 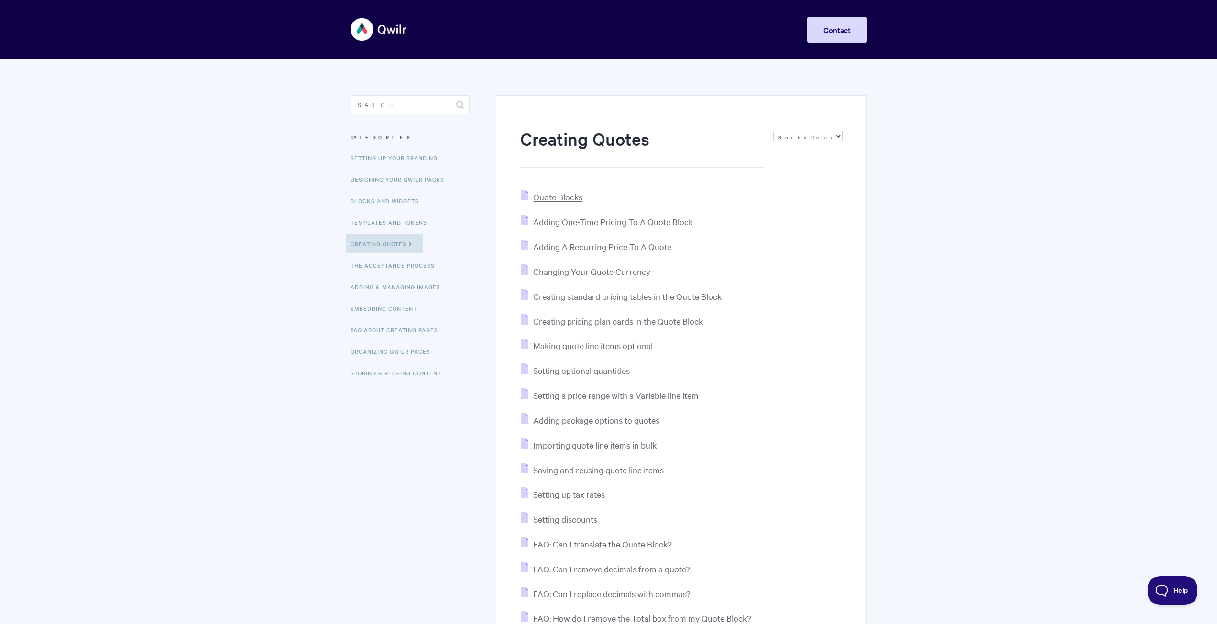 What do you see at coordinates (612, 569) in the screenshot?
I see `span: FAQ: Can I remove decimals from a quote?` at bounding box center [612, 569].